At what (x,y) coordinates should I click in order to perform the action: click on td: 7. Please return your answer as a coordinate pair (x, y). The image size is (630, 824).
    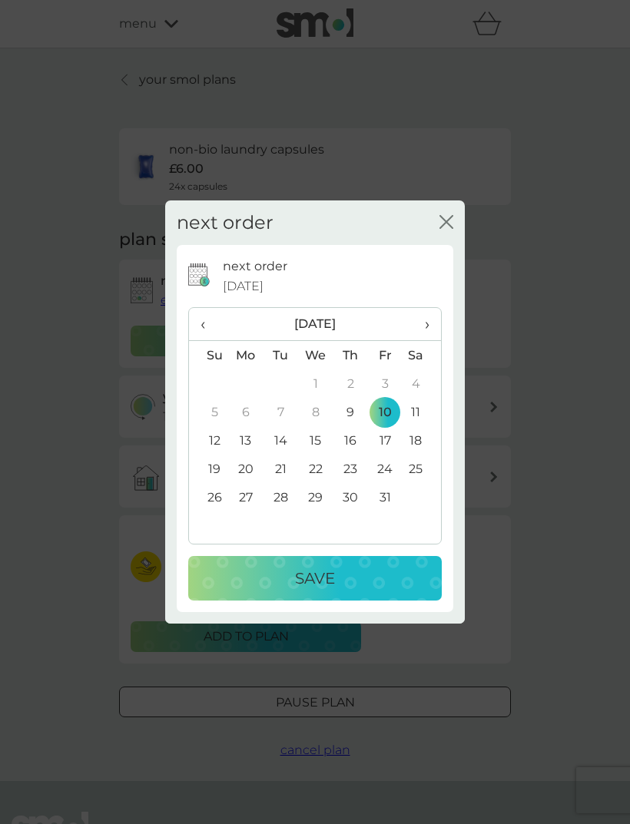
    Looking at the image, I should click on (280, 412).